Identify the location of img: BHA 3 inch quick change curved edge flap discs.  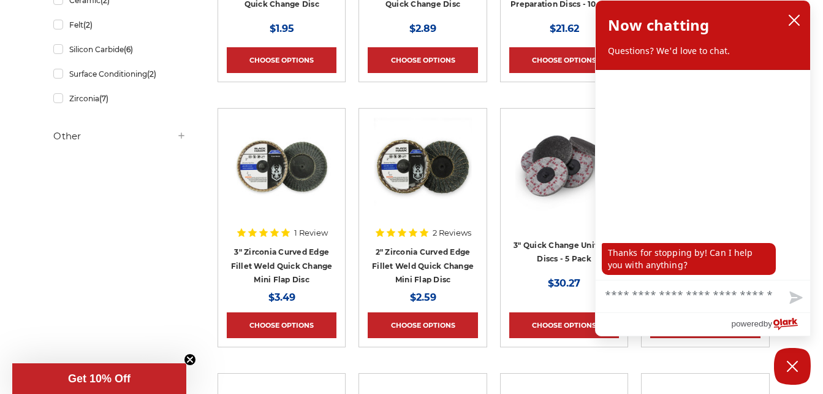
(282, 166).